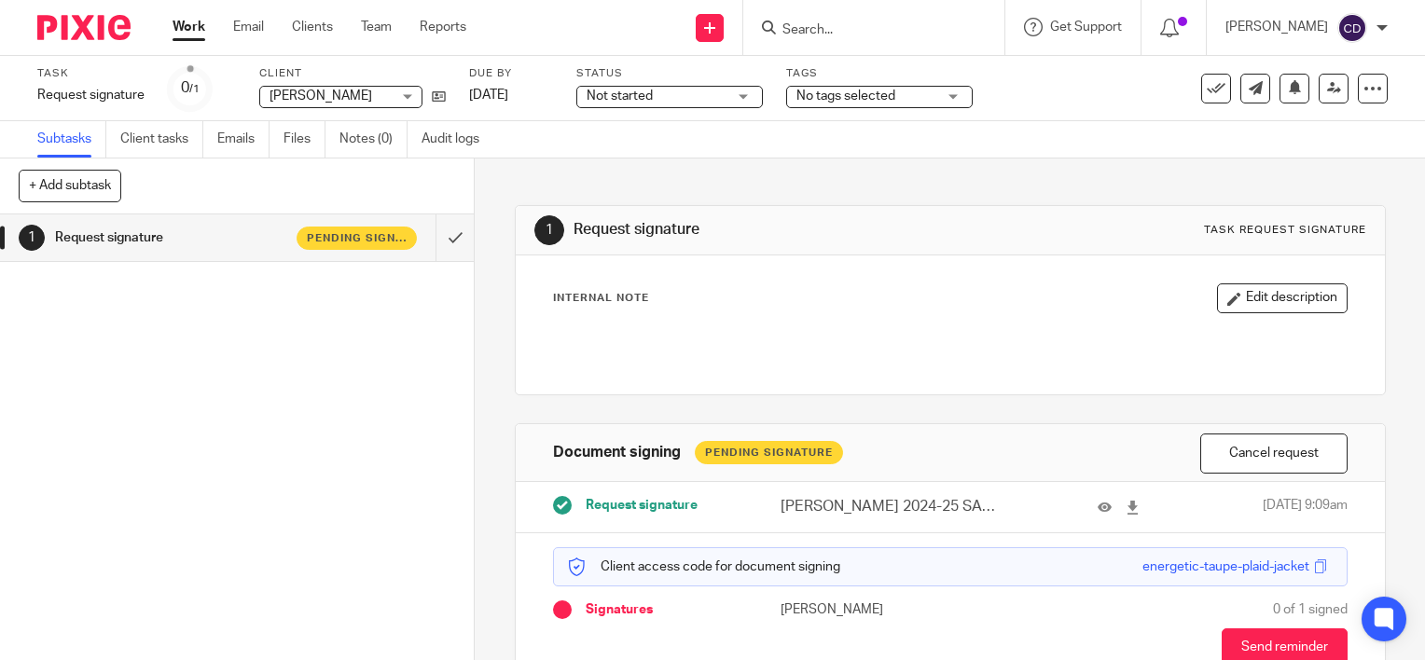 This screenshot has width=1425, height=660. What do you see at coordinates (304, 139) in the screenshot?
I see `a: Files` at bounding box center [304, 139].